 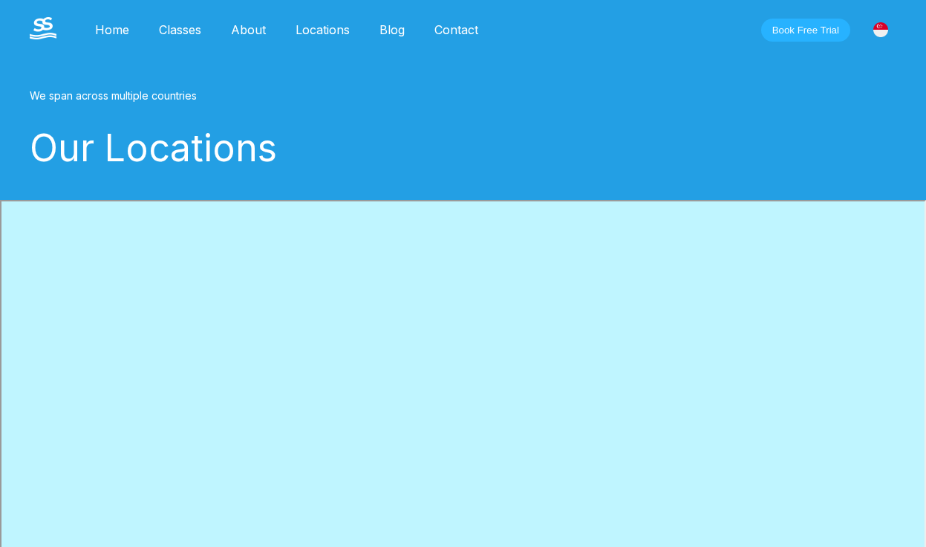 I want to click on img: Singapore, so click(x=881, y=30).